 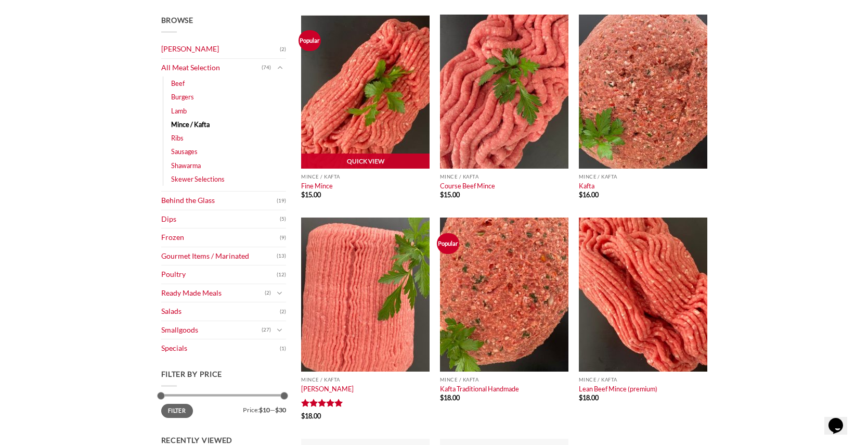 I want to click on a: All Meat Selection, so click(x=211, y=68).